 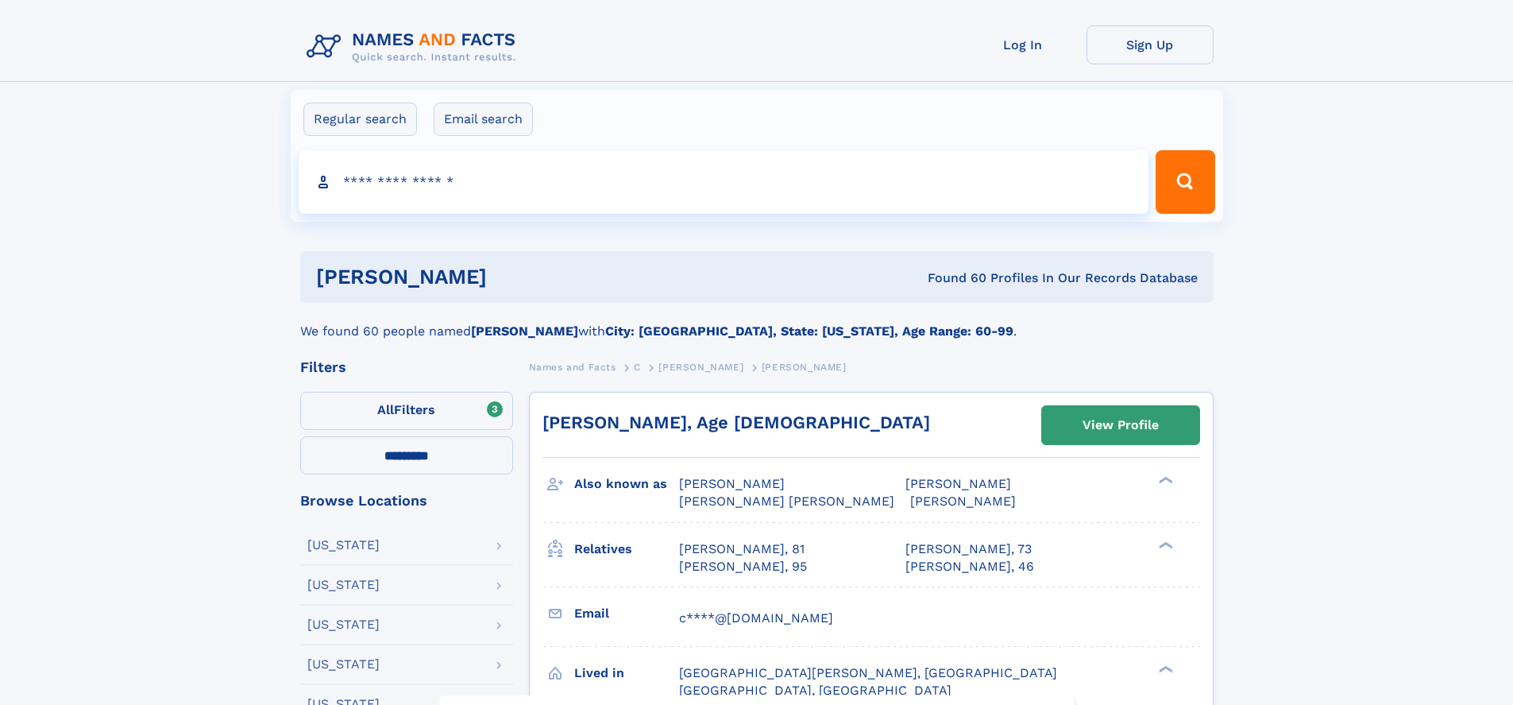 What do you see at coordinates (1185, 182) in the screenshot?
I see `button: Search Button` at bounding box center [1185, 182].